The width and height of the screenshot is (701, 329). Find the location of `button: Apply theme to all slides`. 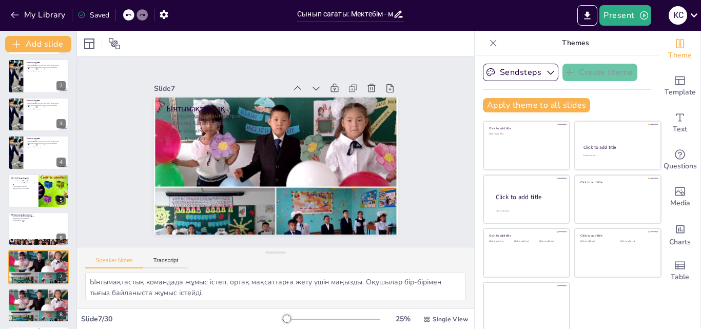

button: Apply theme to all slides is located at coordinates (536, 105).